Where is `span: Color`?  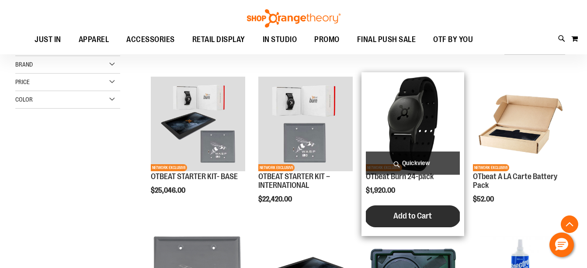
span: Color is located at coordinates (24, 99).